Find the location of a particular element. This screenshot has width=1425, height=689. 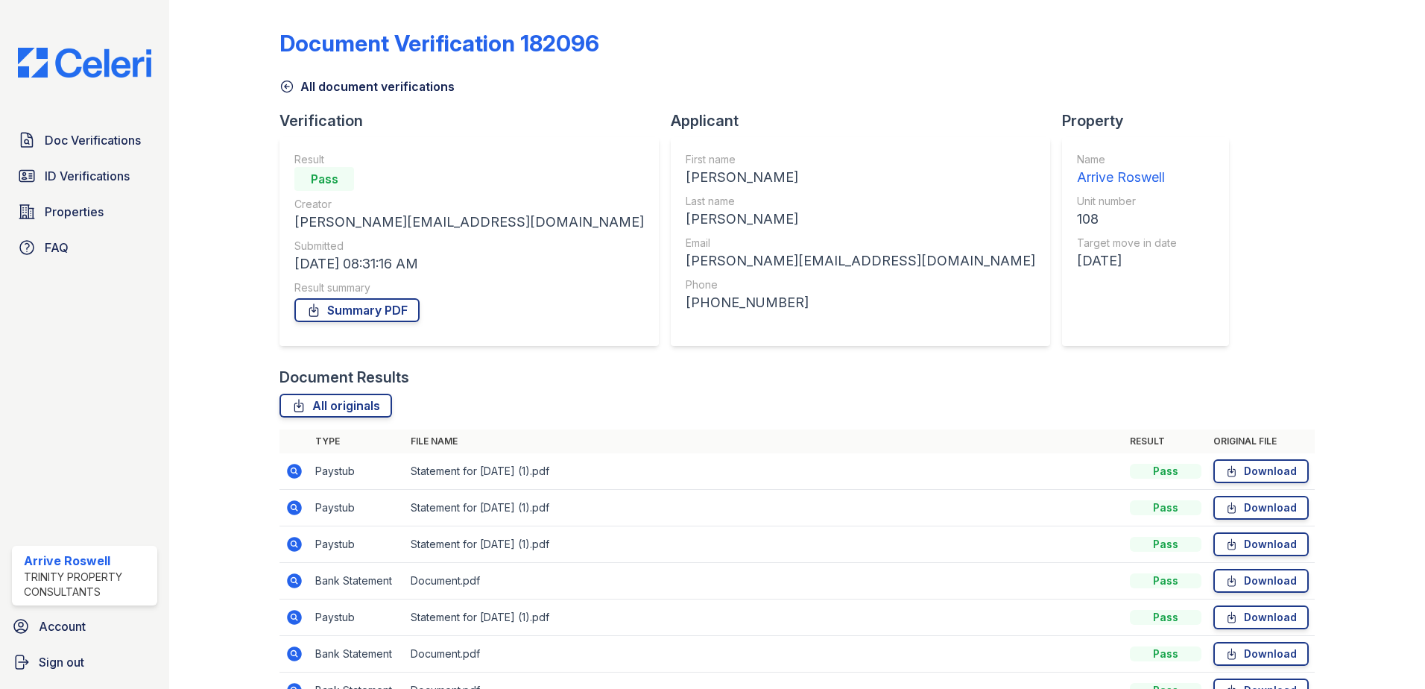

a: All originals is located at coordinates (335, 405).